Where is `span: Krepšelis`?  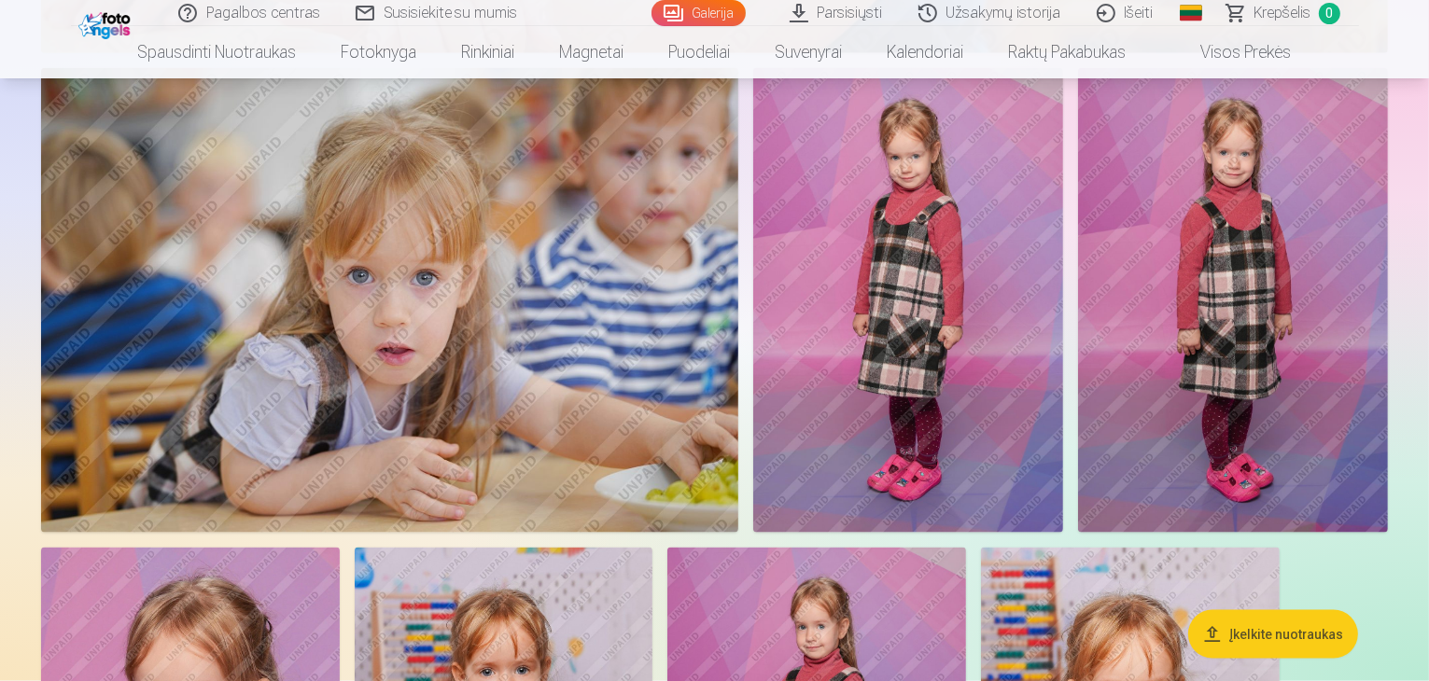 span: Krepšelis is located at coordinates (1283, 13).